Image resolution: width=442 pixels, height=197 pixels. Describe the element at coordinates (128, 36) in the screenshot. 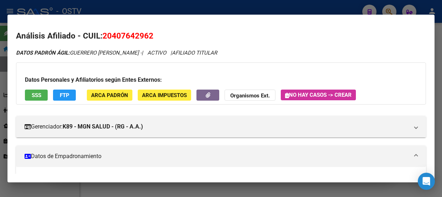

I see `span: 20407642962` at that location.